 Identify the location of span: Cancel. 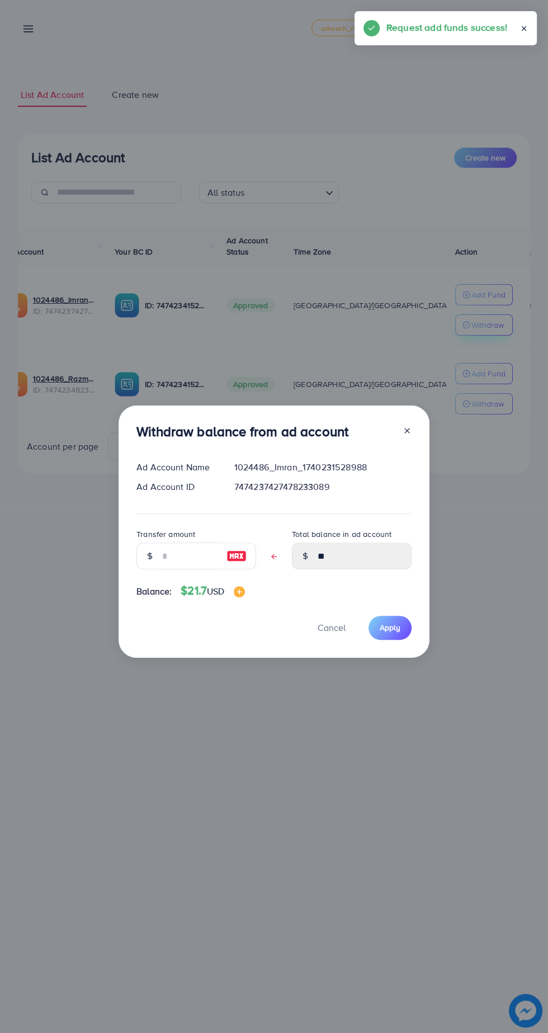
(332, 627).